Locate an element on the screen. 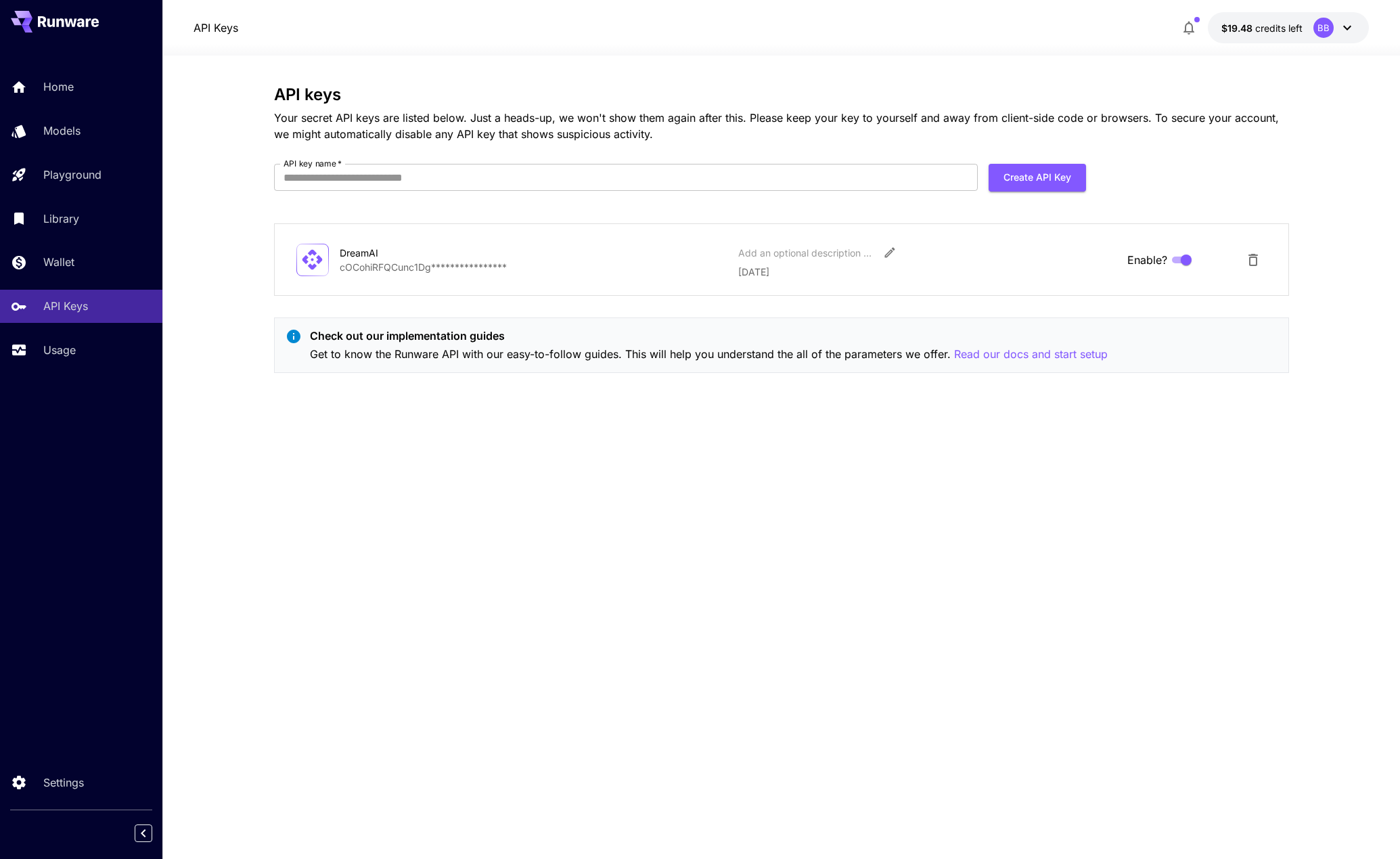  p: Your secret API keys are listed below. Just a heads-up, we won't show them again after this. Plea... is located at coordinates (782, 126).